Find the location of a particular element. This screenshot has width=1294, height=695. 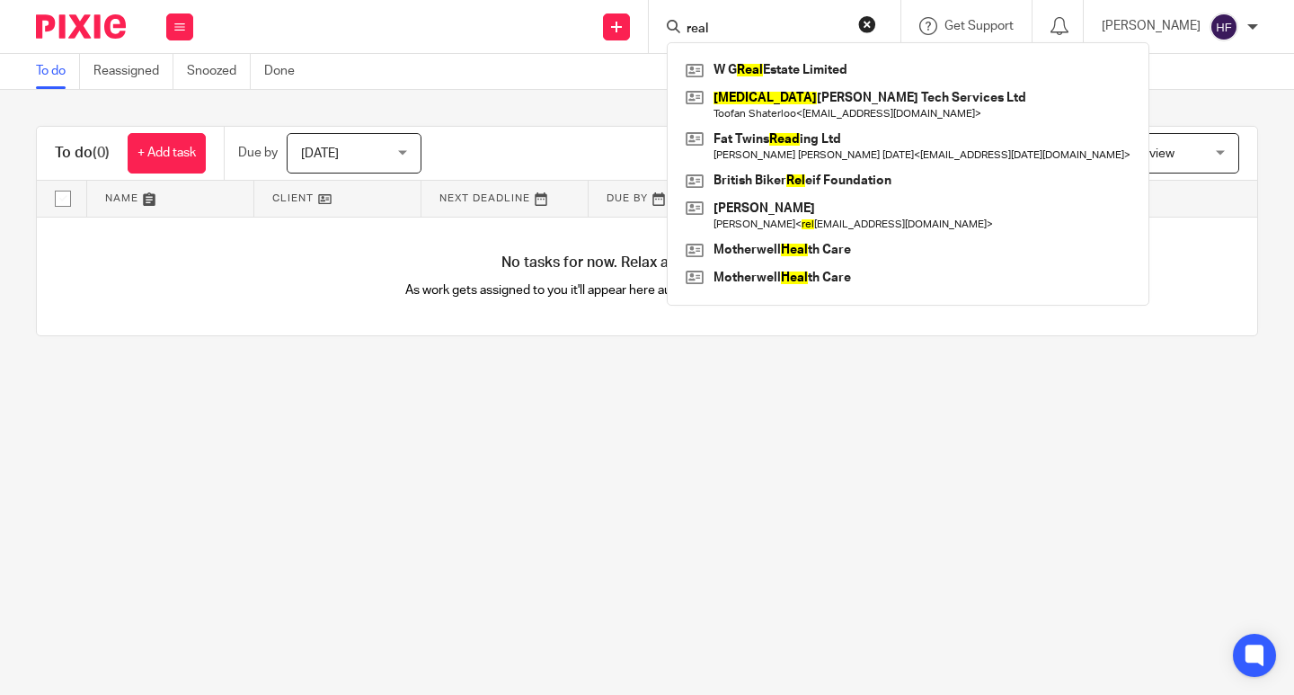

input: Search is located at coordinates (766, 30).